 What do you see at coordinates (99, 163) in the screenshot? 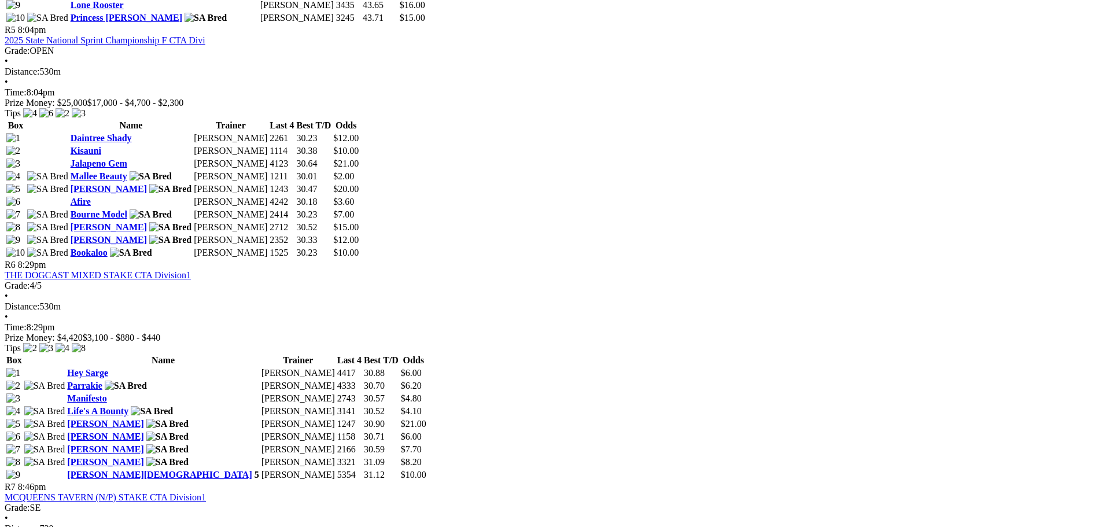
I see `a: Jalapeno Gem` at bounding box center [99, 163].